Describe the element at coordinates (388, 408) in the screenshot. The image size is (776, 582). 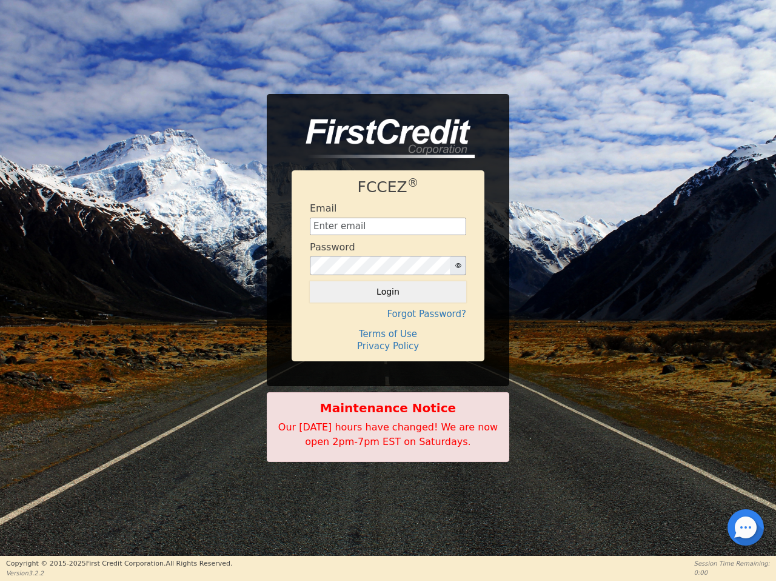
I see `b: Maintenance Notice` at that location.